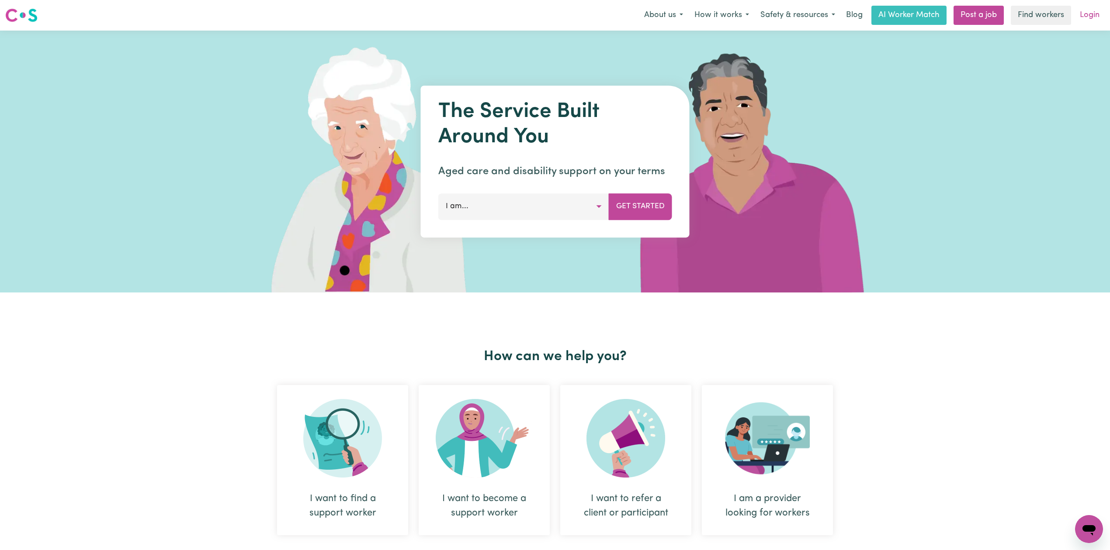 The height and width of the screenshot is (550, 1110). I want to click on button: About us, so click(663, 15).